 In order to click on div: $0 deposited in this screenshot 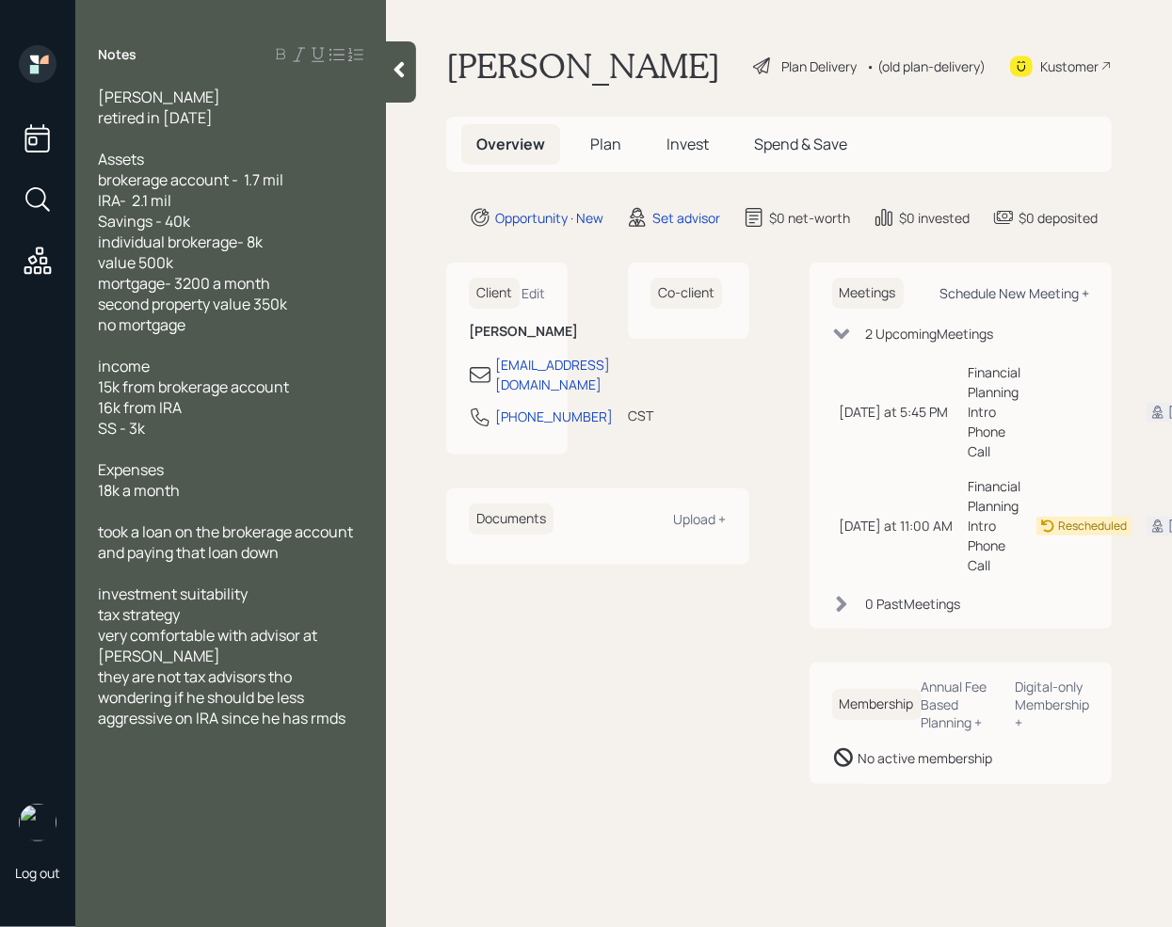, I will do `click(1058, 217)`.